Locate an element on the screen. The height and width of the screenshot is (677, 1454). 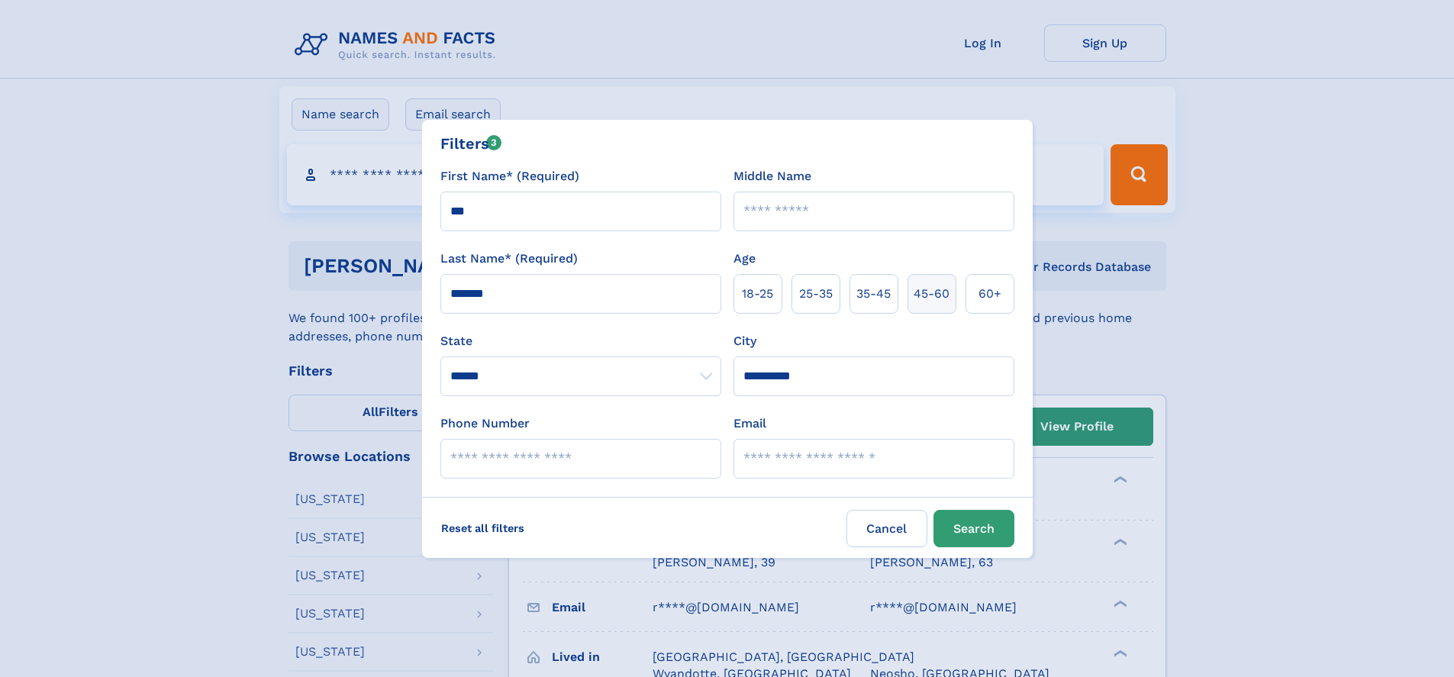
label: State is located at coordinates (581, 341).